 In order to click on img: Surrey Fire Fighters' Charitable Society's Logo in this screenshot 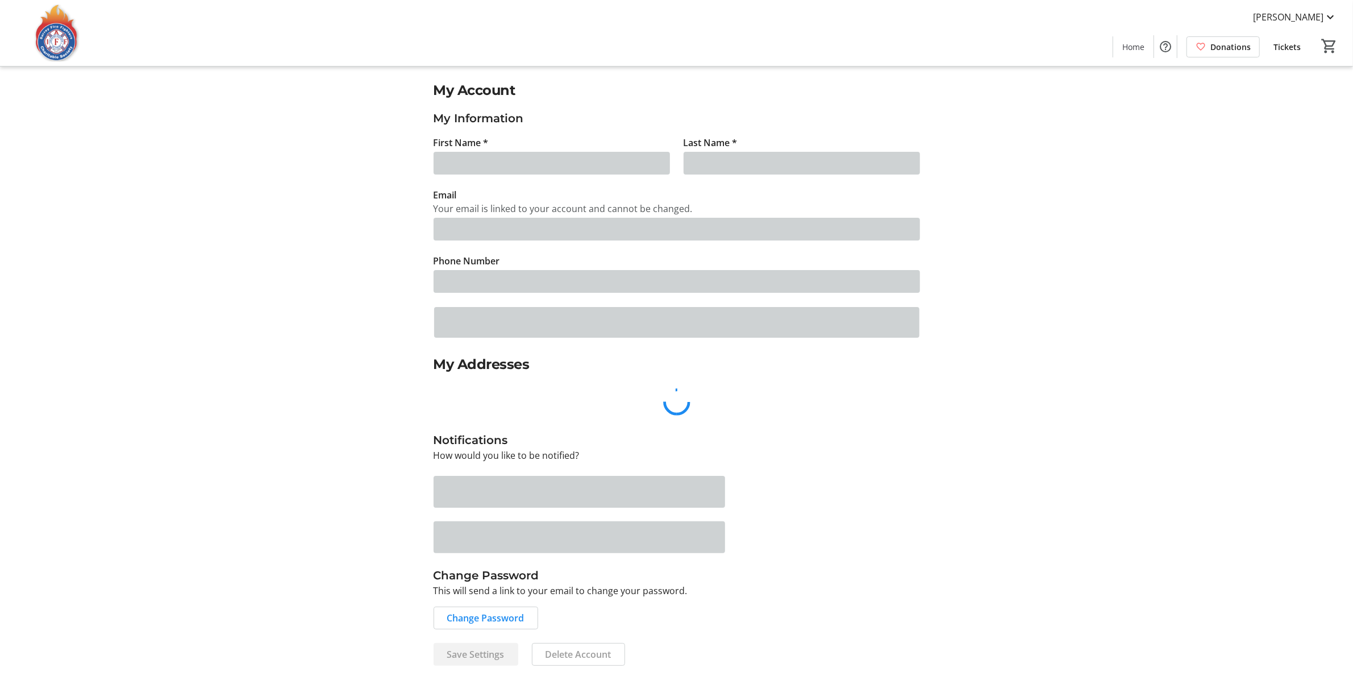, I will do `click(57, 33)`.